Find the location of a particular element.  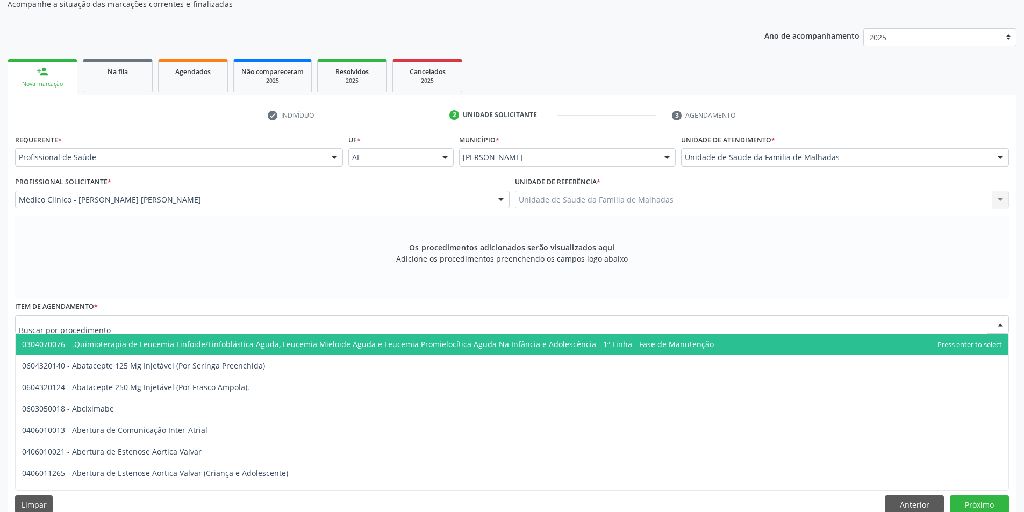

span: Resolvidos is located at coordinates (352, 71).